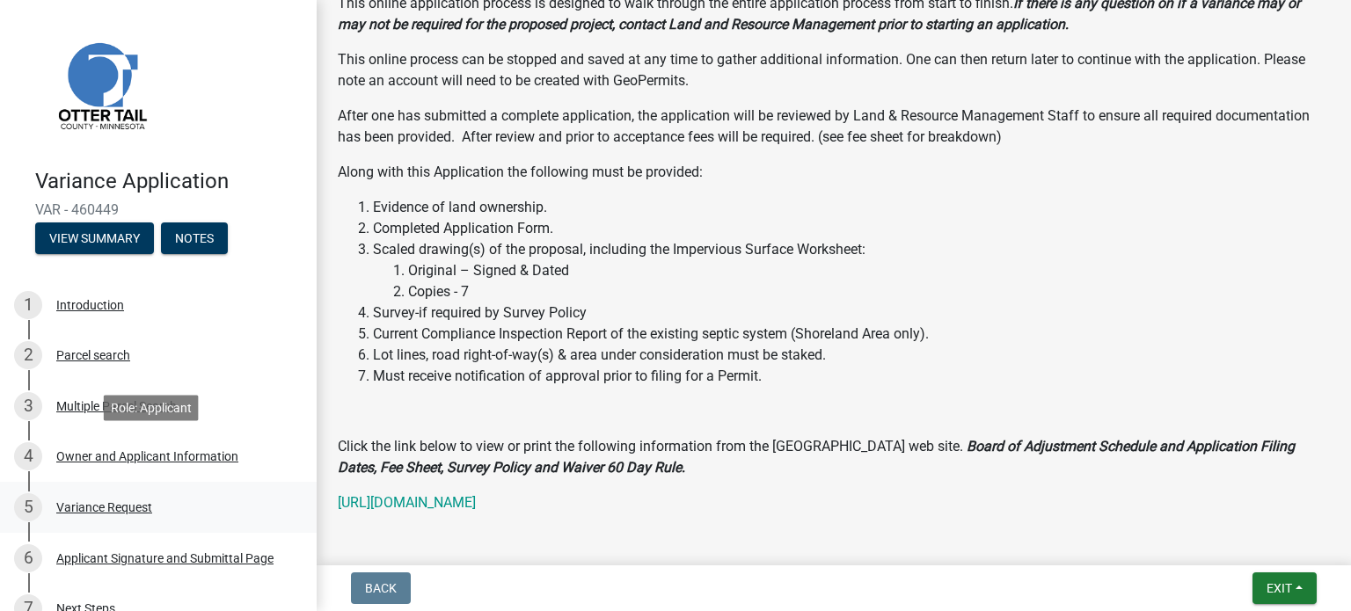 This screenshot has width=1351, height=611. What do you see at coordinates (101, 84) in the screenshot?
I see `img: Otter Tail County, Minnesota` at bounding box center [101, 84].